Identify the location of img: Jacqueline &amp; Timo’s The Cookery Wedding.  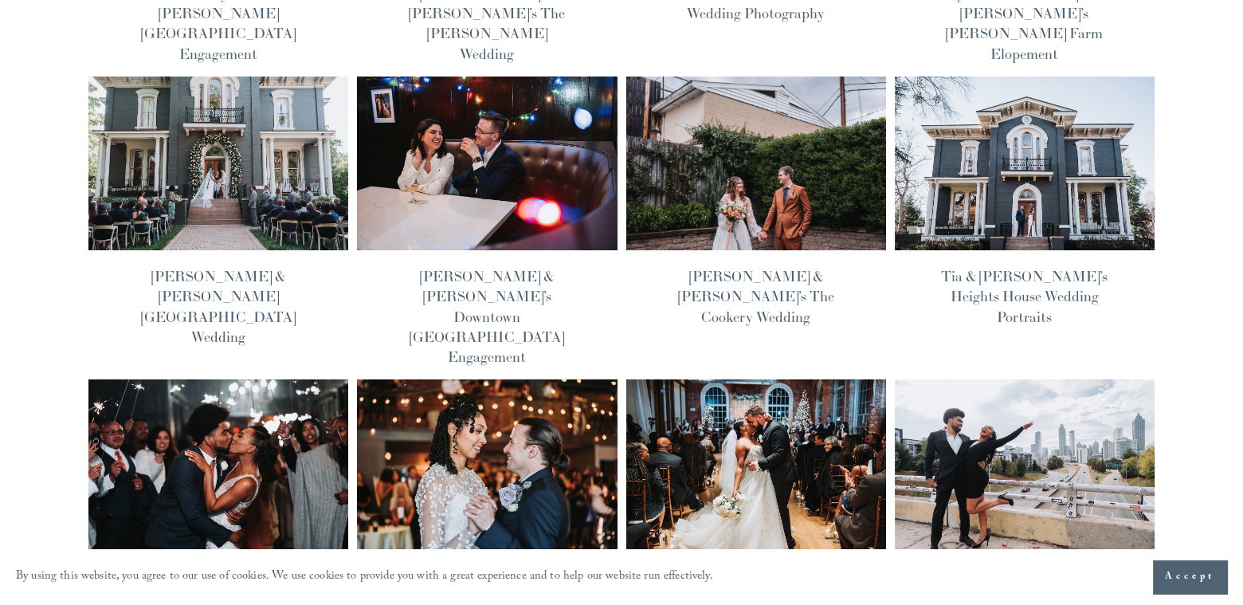
(755, 163).